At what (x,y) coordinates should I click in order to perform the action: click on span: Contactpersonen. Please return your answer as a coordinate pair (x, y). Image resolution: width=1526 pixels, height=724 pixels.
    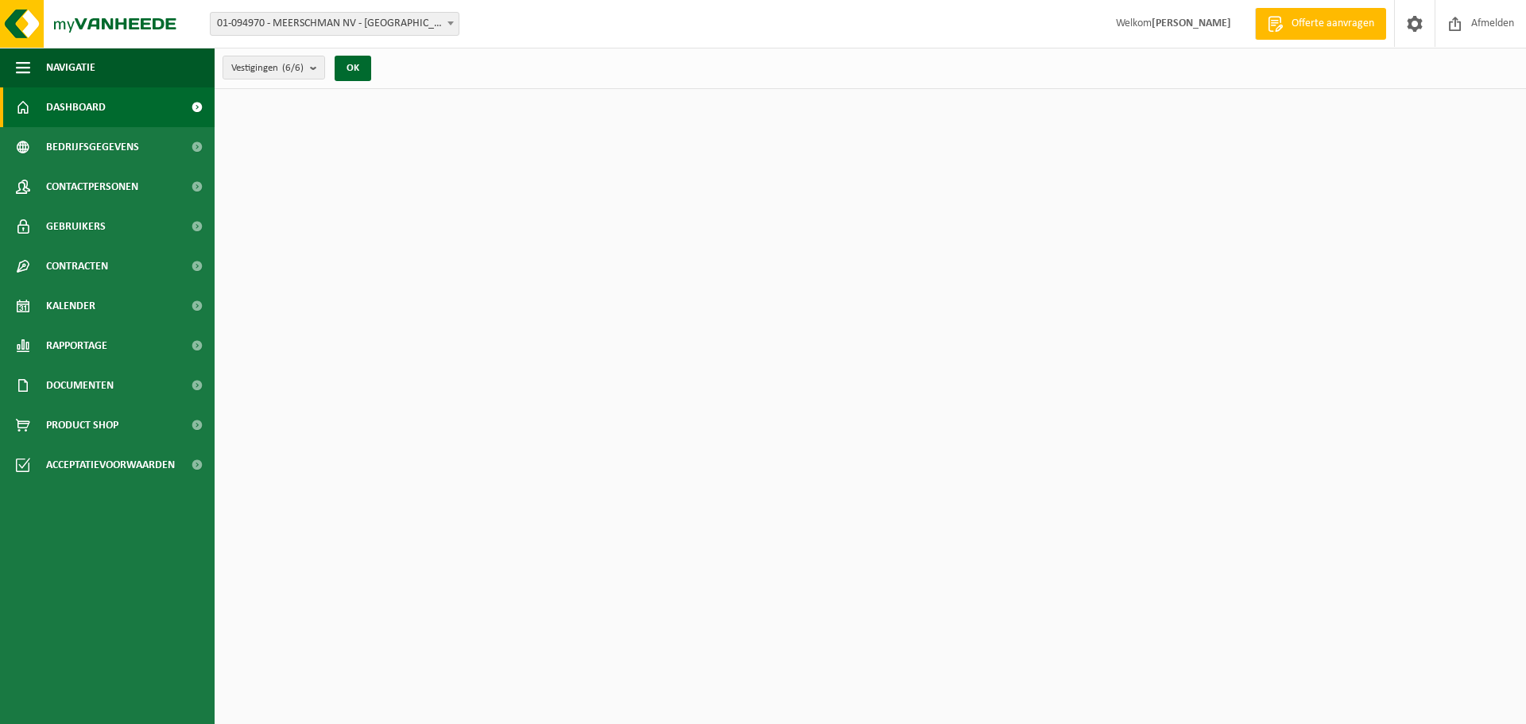
    Looking at the image, I should click on (92, 187).